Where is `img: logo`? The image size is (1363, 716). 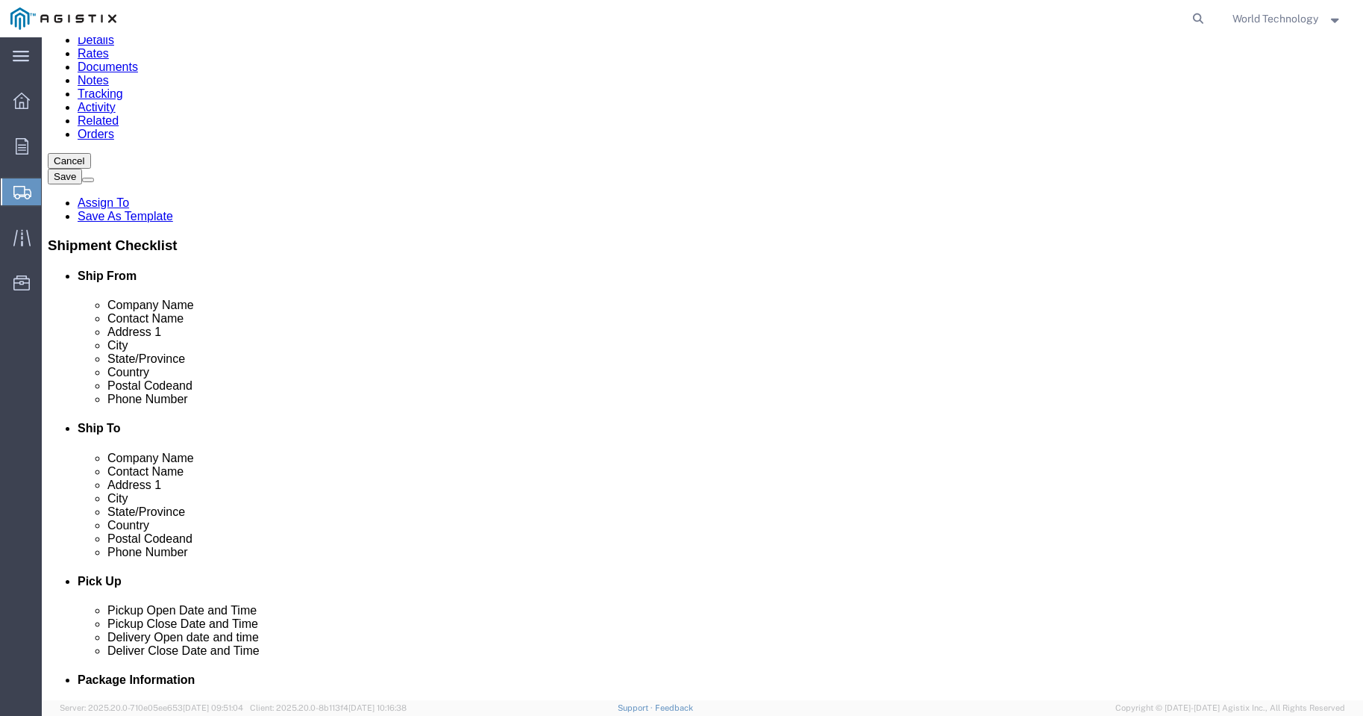
img: logo is located at coordinates (63, 19).